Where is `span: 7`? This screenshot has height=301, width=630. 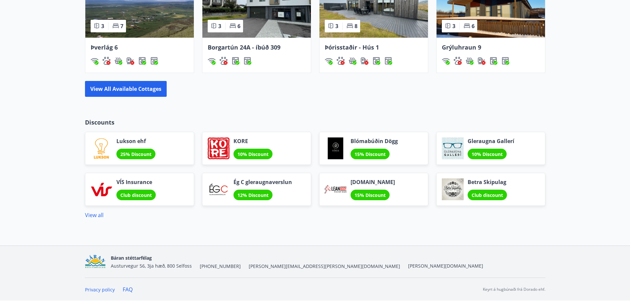 span: 7 is located at coordinates (122, 26).